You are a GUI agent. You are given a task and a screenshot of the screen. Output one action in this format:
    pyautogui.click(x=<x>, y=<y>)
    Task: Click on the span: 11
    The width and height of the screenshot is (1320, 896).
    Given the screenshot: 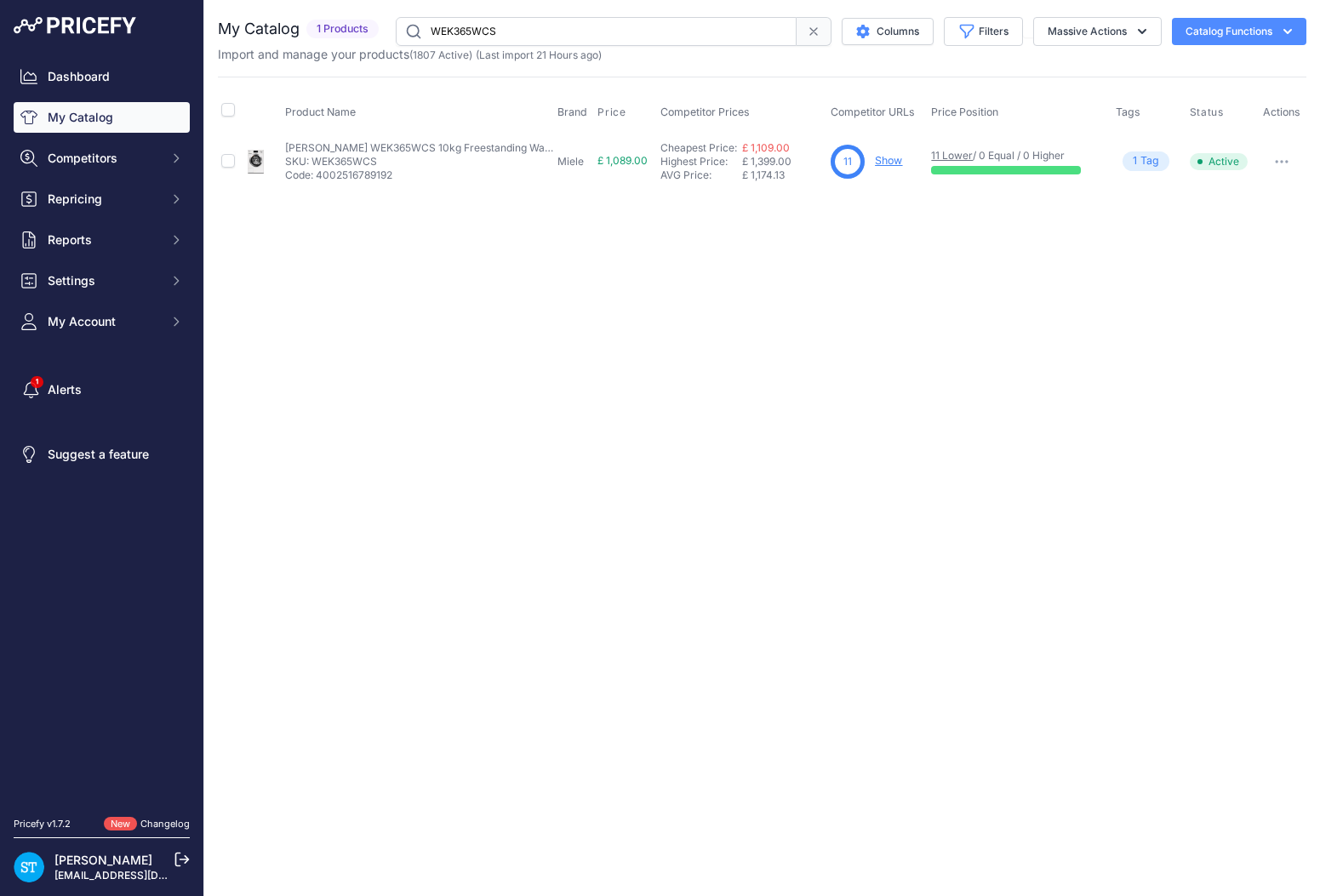 What is the action you would take?
    pyautogui.click(x=848, y=162)
    